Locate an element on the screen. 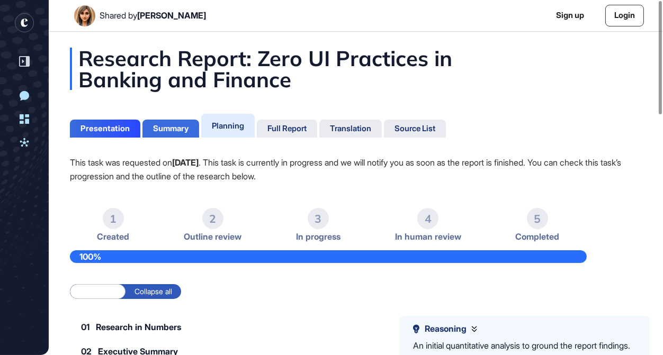  div: Source List is located at coordinates (415, 129).